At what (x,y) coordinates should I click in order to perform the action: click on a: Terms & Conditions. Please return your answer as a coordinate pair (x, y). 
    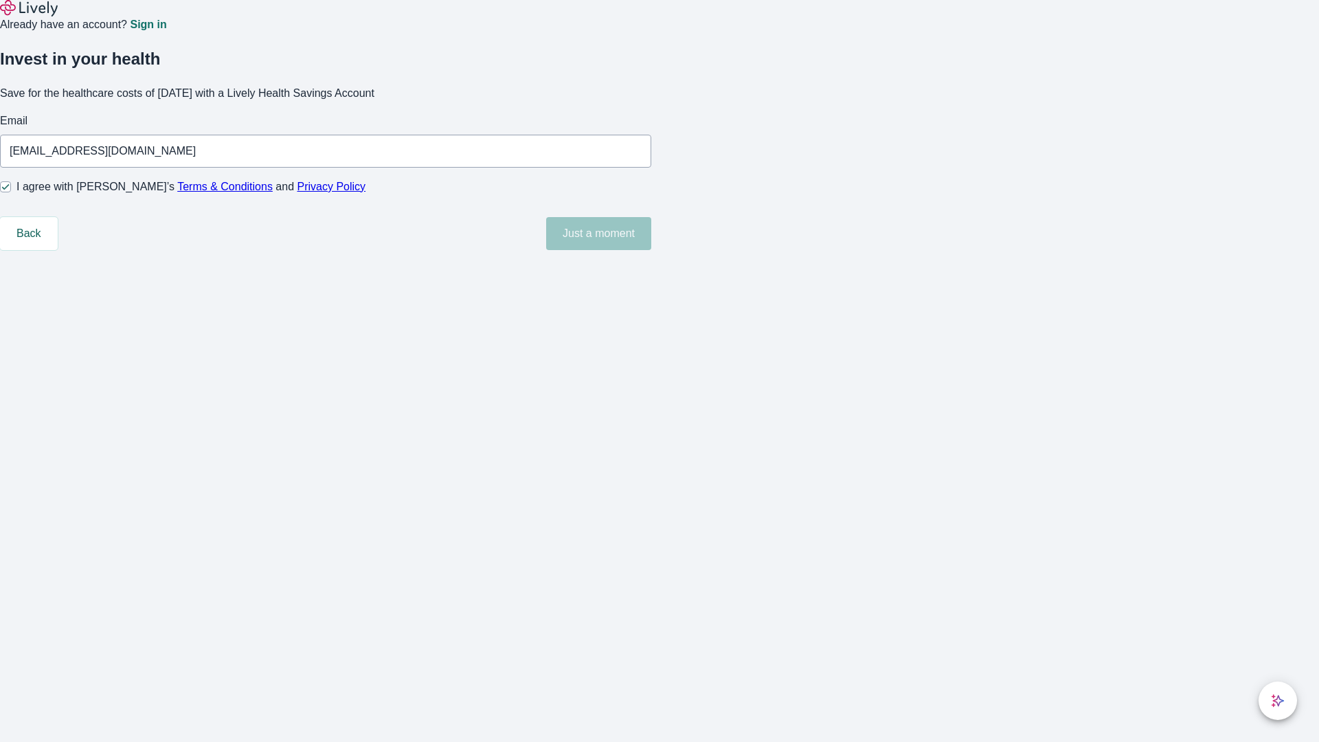
    Looking at the image, I should click on (225, 186).